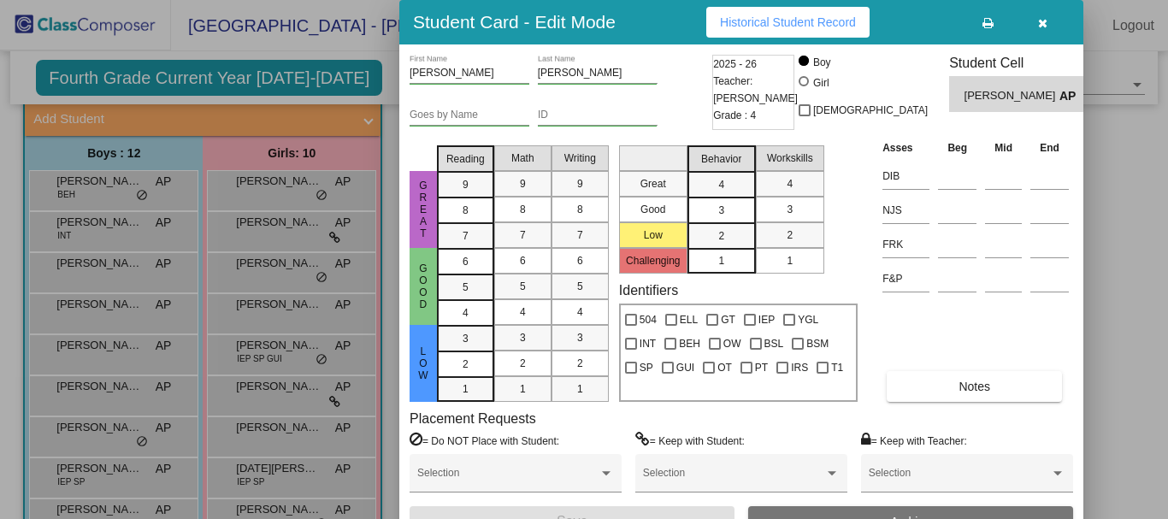  Describe the element at coordinates (514, 21) in the screenshot. I see `h3: Student Card - Edit Mode` at that location.